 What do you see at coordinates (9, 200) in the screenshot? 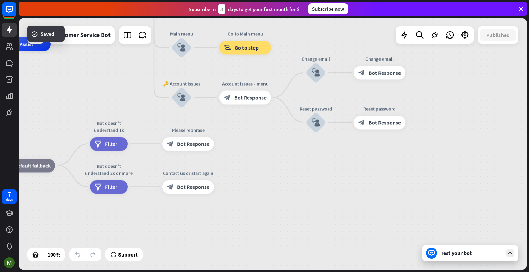
I see `div: days` at bounding box center [9, 200].